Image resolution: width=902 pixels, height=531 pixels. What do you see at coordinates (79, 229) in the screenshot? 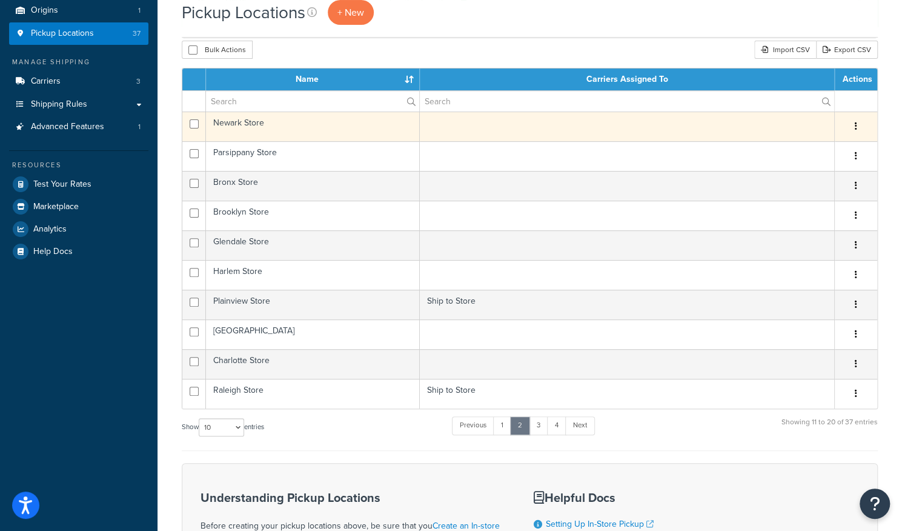
I see `a: Analytics` at bounding box center [79, 229].